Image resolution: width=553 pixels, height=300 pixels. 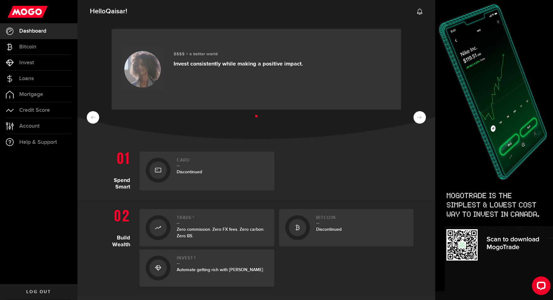 What do you see at coordinates (28, 47) in the screenshot?
I see `span: Bitcoin` at bounding box center [28, 47].